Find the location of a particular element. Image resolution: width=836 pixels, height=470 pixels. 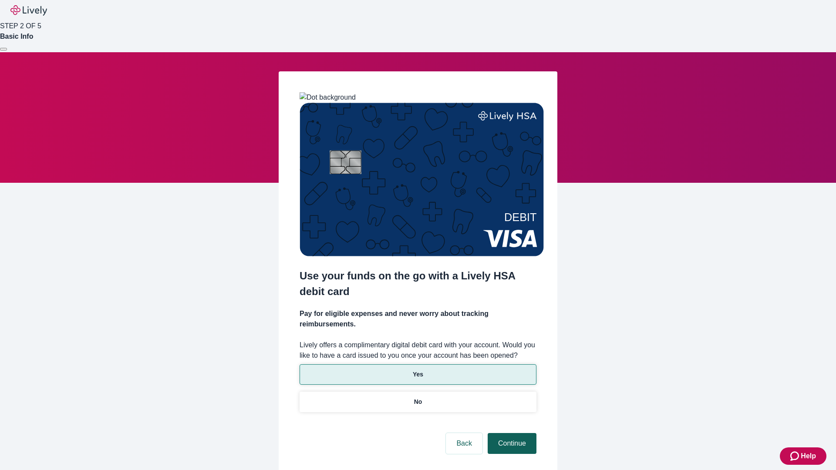

button: Yes is located at coordinates (418, 374).